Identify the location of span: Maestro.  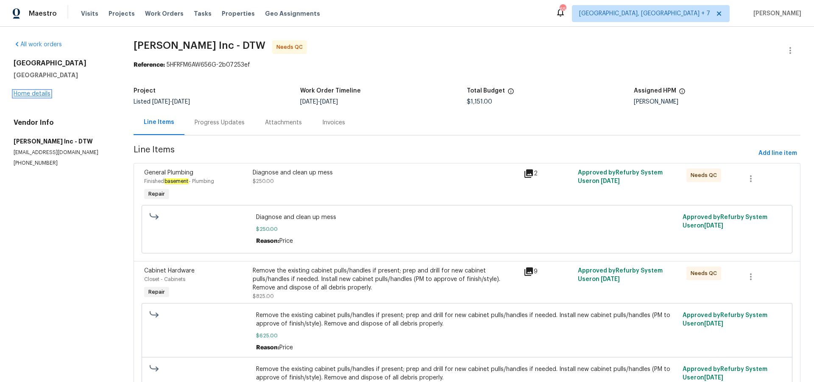
(43, 14).